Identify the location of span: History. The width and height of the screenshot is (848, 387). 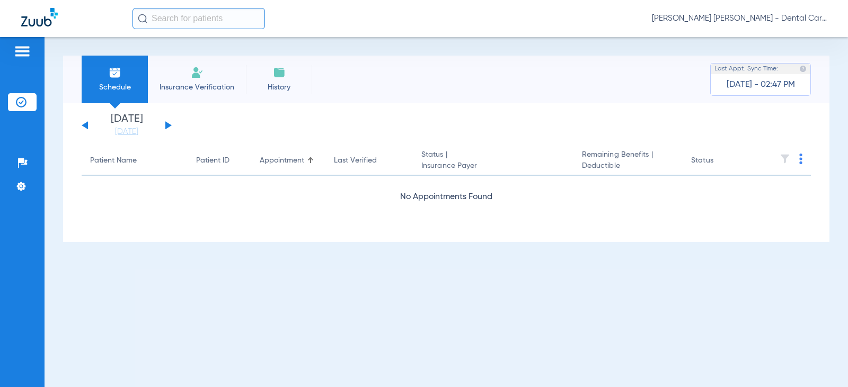
(279, 87).